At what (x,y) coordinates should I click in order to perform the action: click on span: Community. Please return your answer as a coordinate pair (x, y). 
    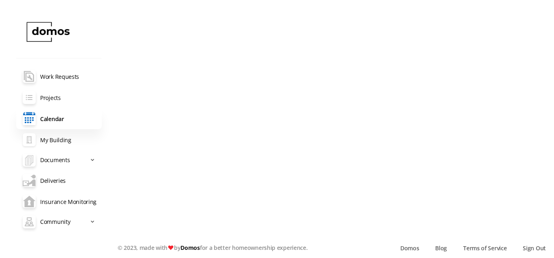
    Looking at the image, I should click on (55, 221).